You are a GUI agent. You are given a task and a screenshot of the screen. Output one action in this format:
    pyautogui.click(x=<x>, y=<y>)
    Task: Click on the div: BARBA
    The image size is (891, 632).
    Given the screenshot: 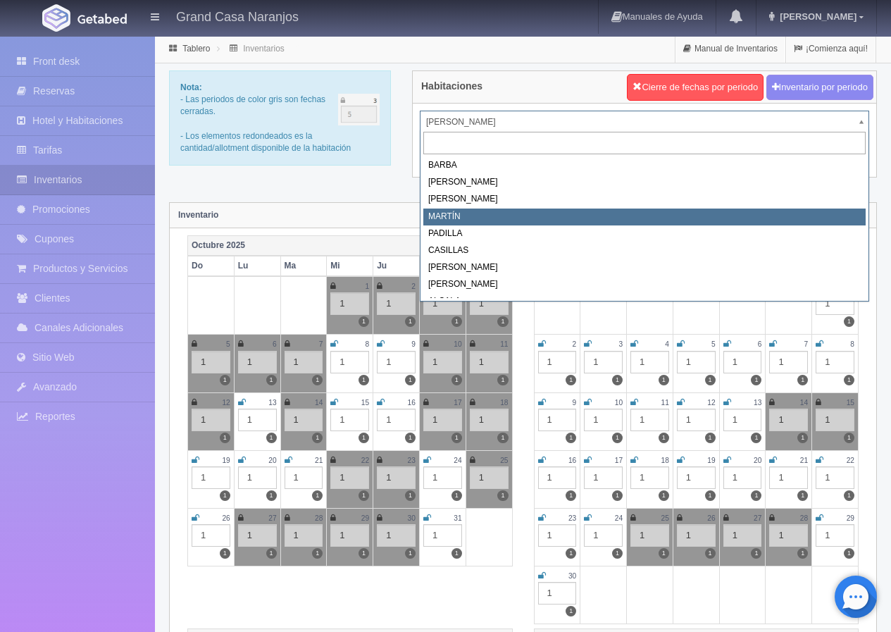 What is the action you would take?
    pyautogui.click(x=645, y=166)
    